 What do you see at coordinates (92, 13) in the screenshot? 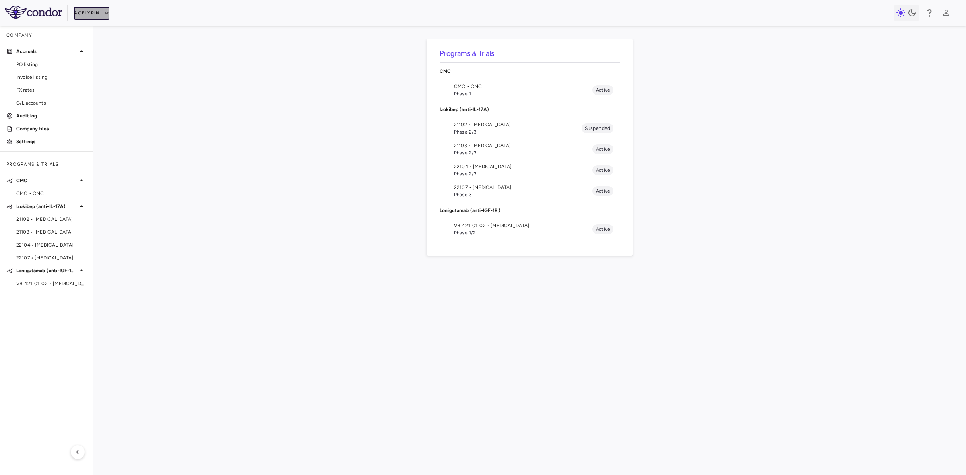
I see `button: Acelyrin` at bounding box center [92, 13].